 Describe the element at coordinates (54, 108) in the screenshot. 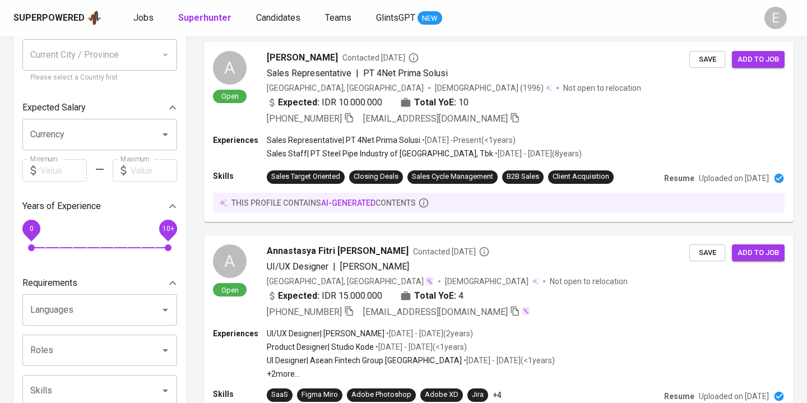

I see `p: Expected Salary` at that location.